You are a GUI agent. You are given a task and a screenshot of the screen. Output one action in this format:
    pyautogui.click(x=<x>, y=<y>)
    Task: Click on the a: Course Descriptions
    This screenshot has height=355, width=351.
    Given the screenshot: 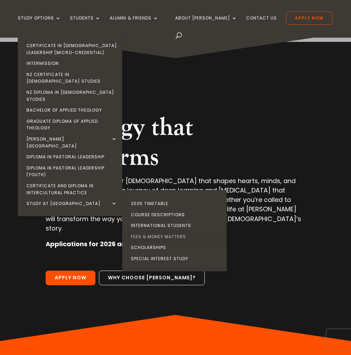 What is the action you would take?
    pyautogui.click(x=176, y=215)
    